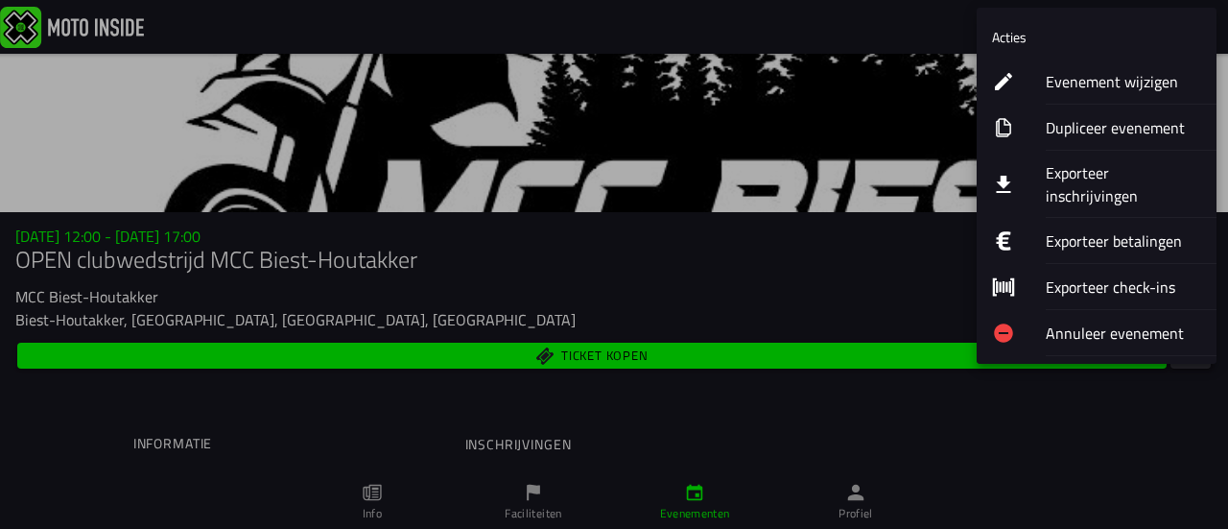 This screenshot has height=529, width=1228. Describe the element at coordinates (1123, 287) in the screenshot. I see `ion-label: Exporteer check-ins` at that location.